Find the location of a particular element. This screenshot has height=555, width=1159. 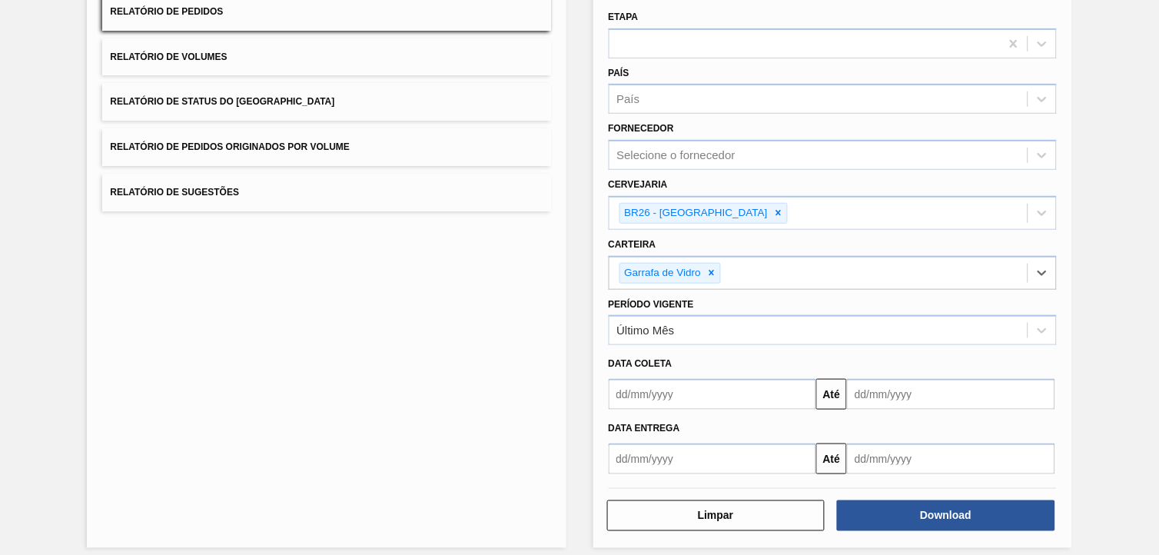

label: Fornecedor is located at coordinates (641, 128).